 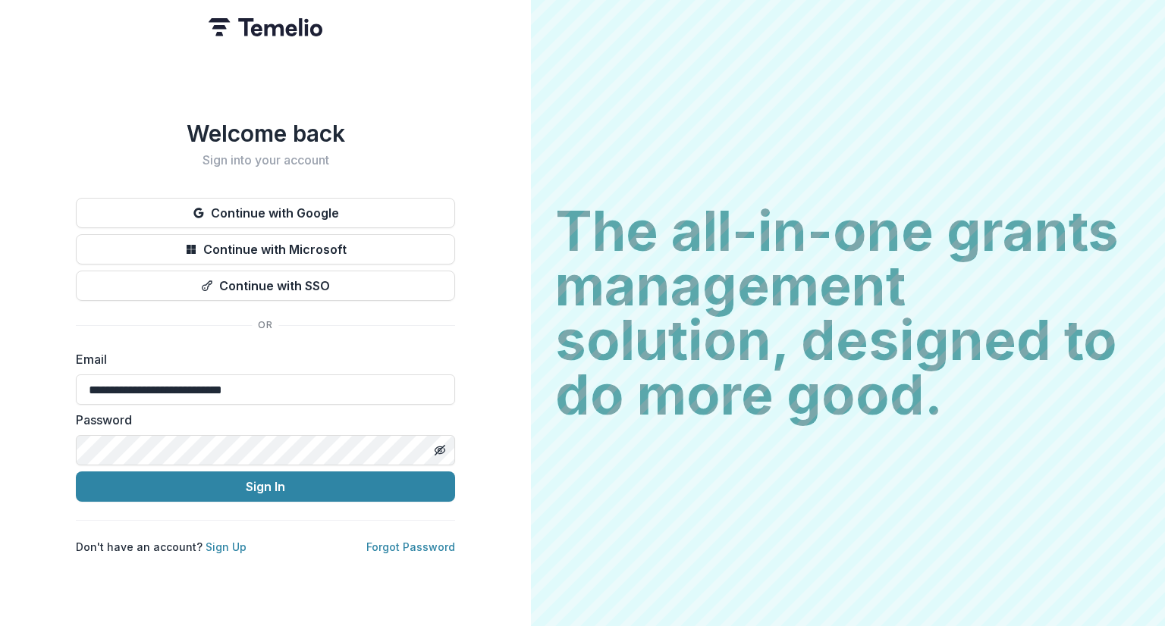 What do you see at coordinates (261, 359) in the screenshot?
I see `label: Email` at bounding box center [261, 359].